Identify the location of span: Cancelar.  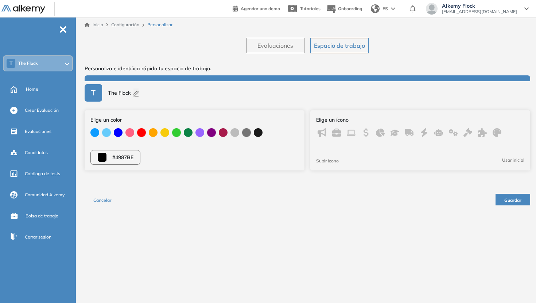
(102, 200).